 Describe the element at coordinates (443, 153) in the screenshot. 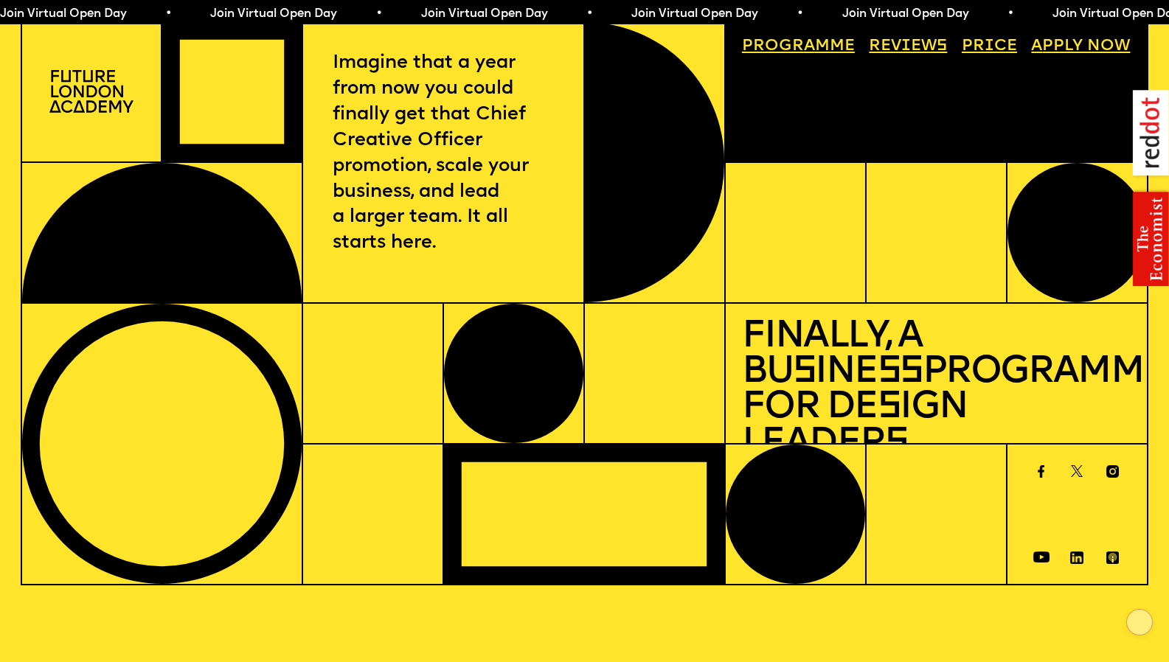

I see `p: Imagine that a year from now you could finally get that Chief Creative Officer promotion, scale y...` at that location.